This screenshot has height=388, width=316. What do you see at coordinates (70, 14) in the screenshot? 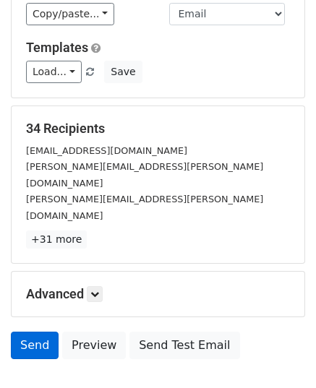
I see `a: Copy/paste...` at bounding box center [70, 14].